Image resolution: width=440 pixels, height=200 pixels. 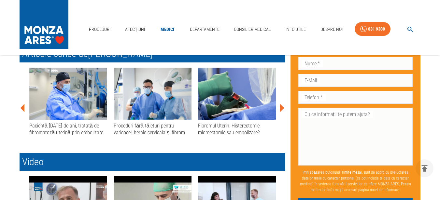 I want to click on a: Despre Noi, so click(x=331, y=29).